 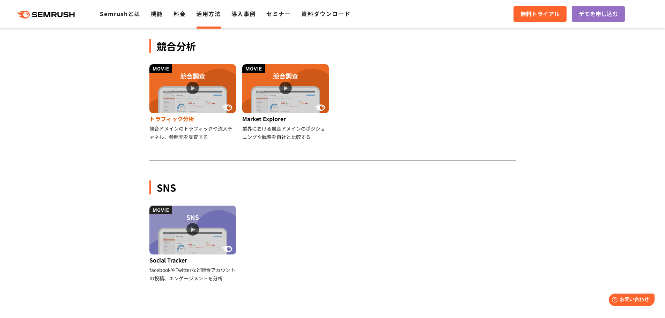 I want to click on span: お問い合わせ, so click(x=31, y=9).